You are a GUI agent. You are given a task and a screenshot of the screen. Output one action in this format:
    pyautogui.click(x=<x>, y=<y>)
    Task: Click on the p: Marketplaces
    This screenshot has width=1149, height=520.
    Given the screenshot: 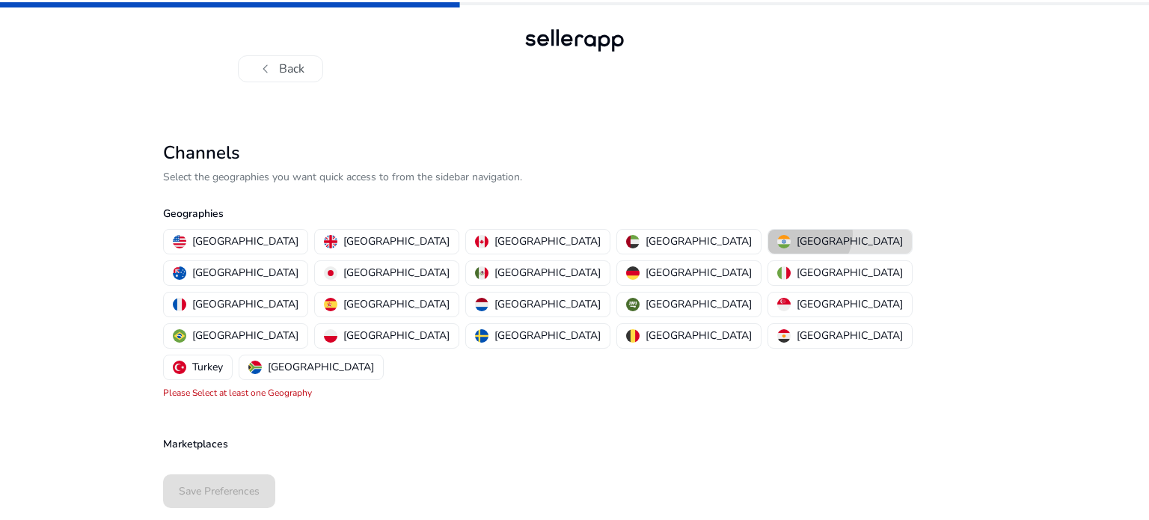 What is the action you would take?
    pyautogui.click(x=574, y=443)
    